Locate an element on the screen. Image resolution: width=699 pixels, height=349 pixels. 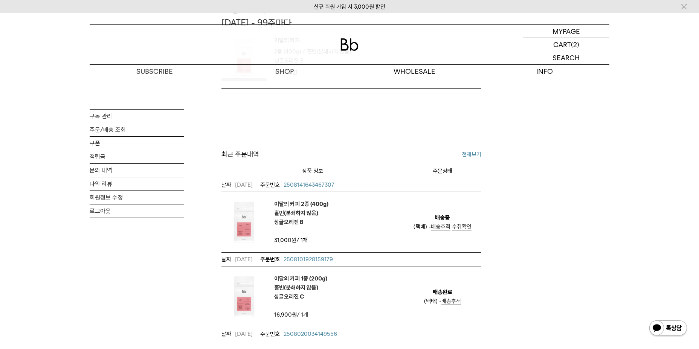
a: 주문/배송 조회 is located at coordinates (137, 130).